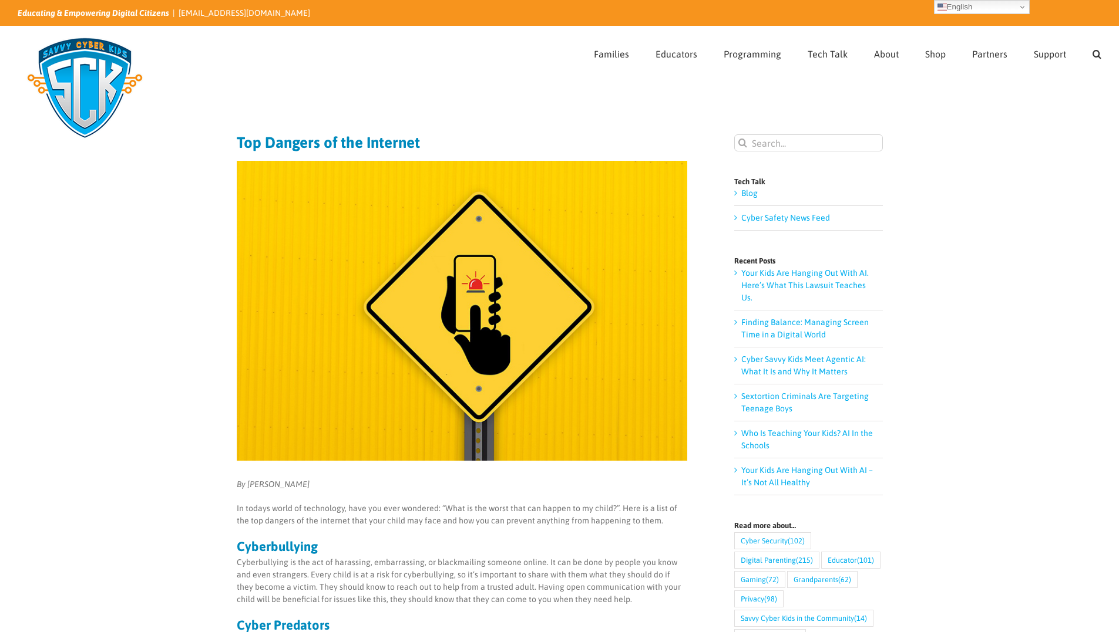 This screenshot has width=1119, height=632. What do you see at coordinates (1096, 52) in the screenshot?
I see `a: Search` at bounding box center [1096, 52].